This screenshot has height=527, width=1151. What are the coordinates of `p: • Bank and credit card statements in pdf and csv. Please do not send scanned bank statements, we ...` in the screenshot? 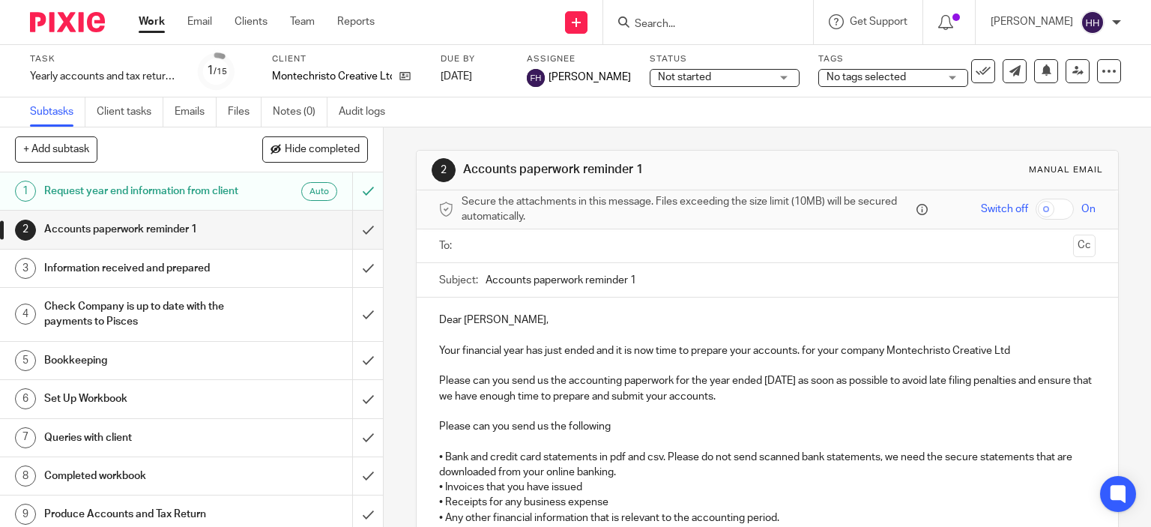 It's located at (767, 464).